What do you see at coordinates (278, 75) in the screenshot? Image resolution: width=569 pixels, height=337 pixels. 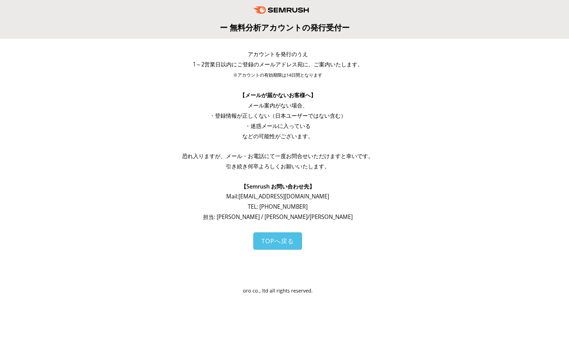 I see `span: ※アカウントの有効期限は14日間となります` at bounding box center [278, 75].